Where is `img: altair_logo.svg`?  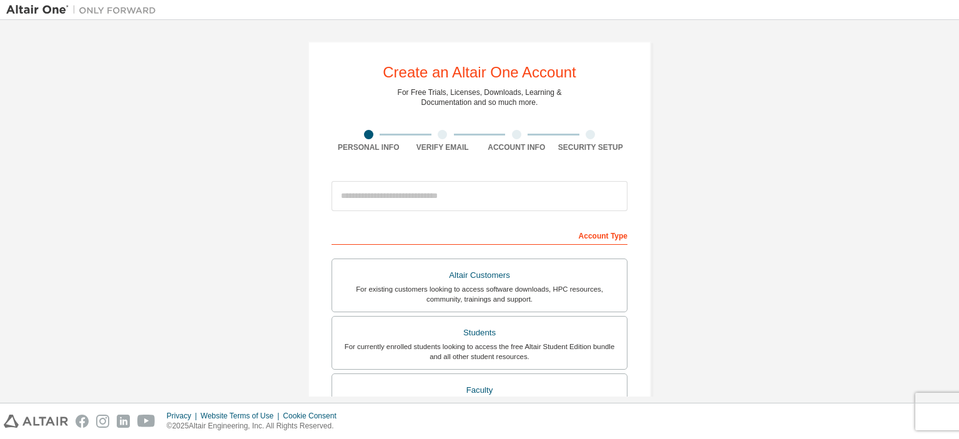
img: altair_logo.svg is located at coordinates (36, 421).